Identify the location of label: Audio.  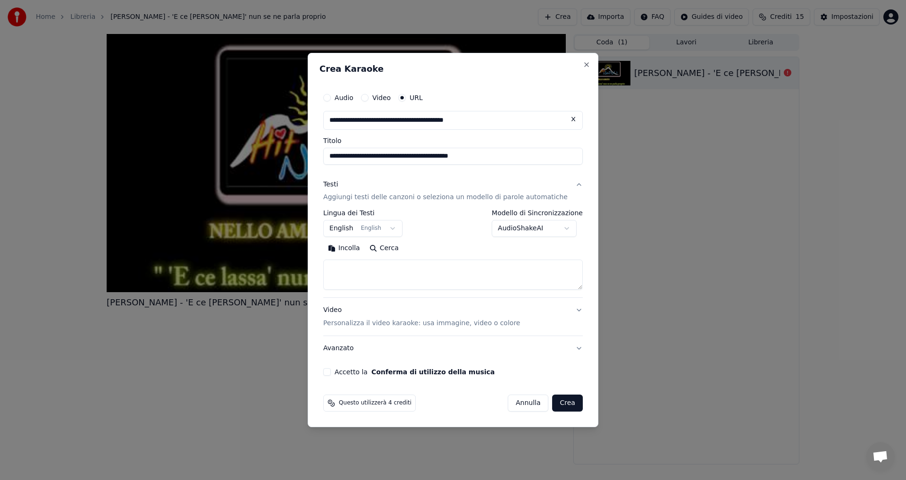
(344, 98).